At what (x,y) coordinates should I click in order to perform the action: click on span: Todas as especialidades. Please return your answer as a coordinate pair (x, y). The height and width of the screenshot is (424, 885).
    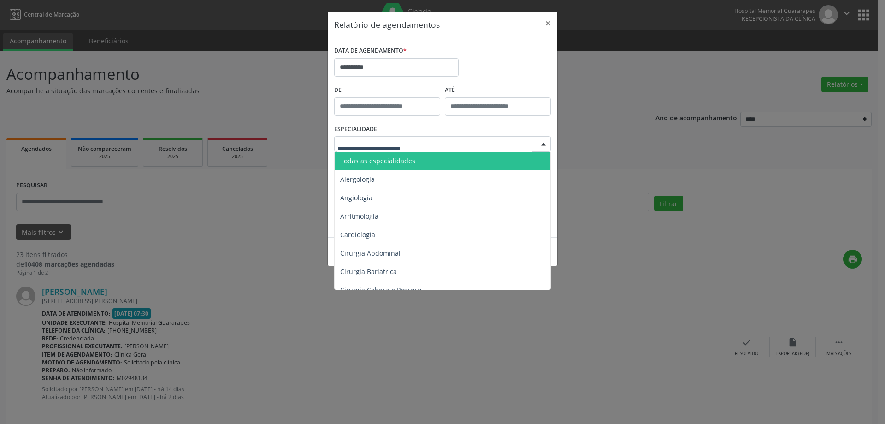
    Looking at the image, I should click on (378, 160).